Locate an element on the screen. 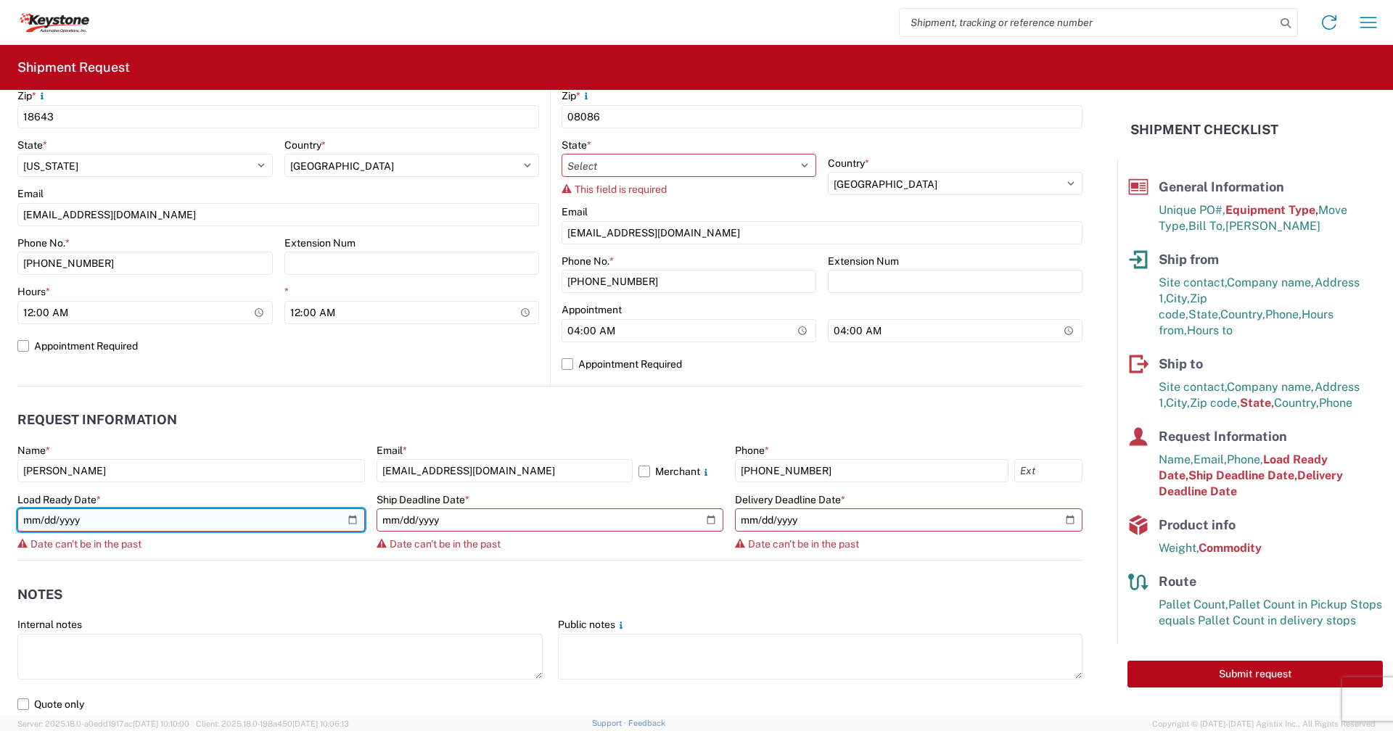 This screenshot has width=1393, height=731. button: Submit request is located at coordinates (1255, 674).